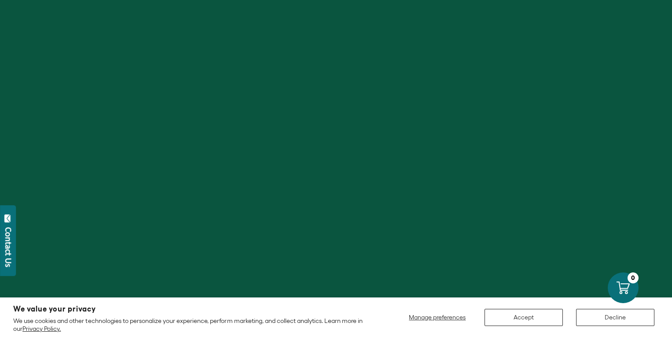  What do you see at coordinates (524, 318) in the screenshot?
I see `button: Accept` at bounding box center [524, 318].